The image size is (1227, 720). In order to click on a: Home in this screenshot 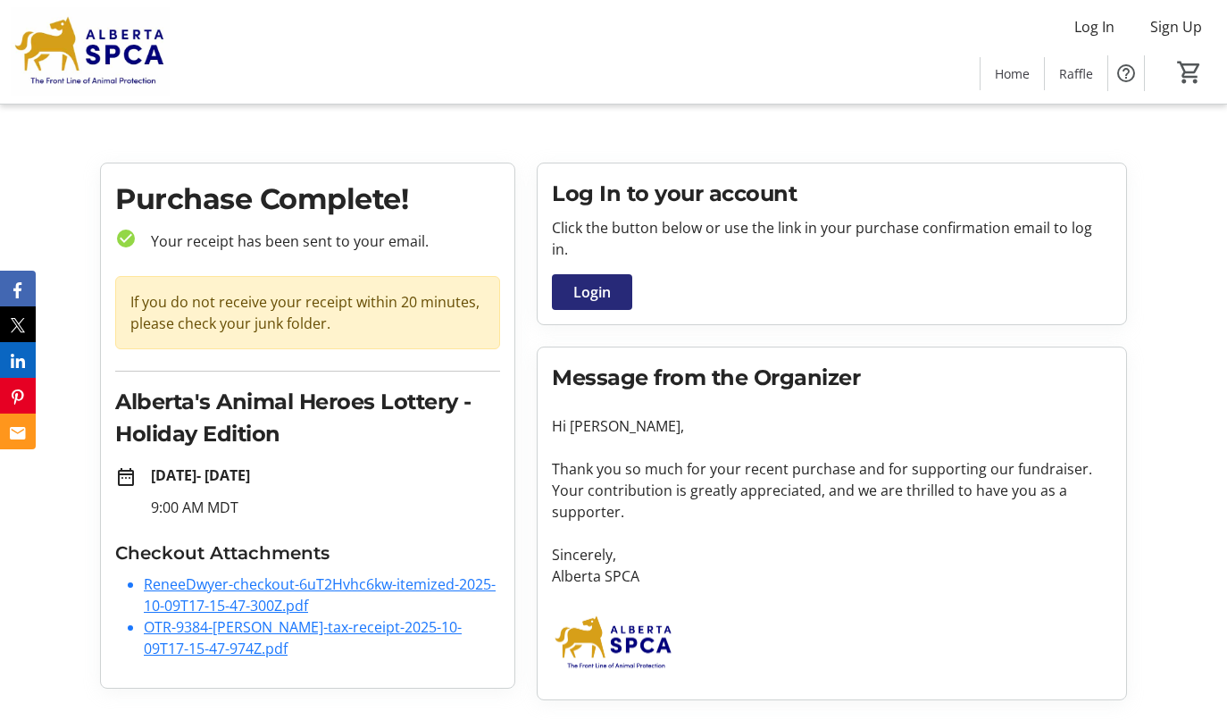, I will do `click(1012, 73)`.